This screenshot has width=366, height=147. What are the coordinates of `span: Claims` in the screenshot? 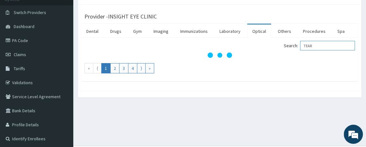 It's located at (20, 55).